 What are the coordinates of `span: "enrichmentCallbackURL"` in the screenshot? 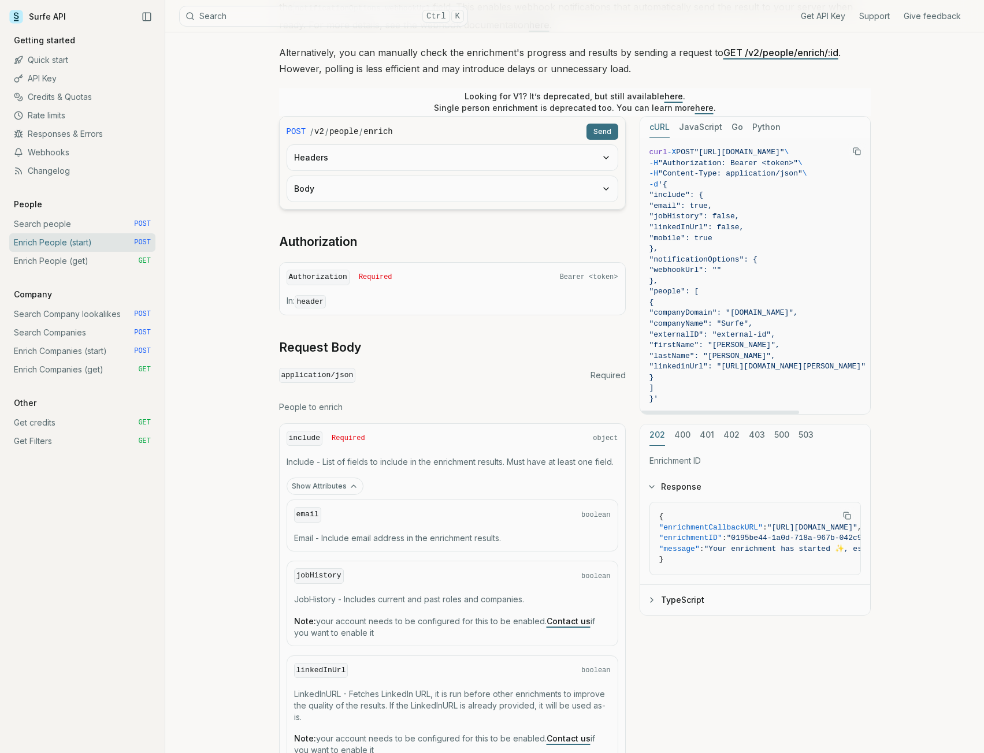 It's located at (711, 528).